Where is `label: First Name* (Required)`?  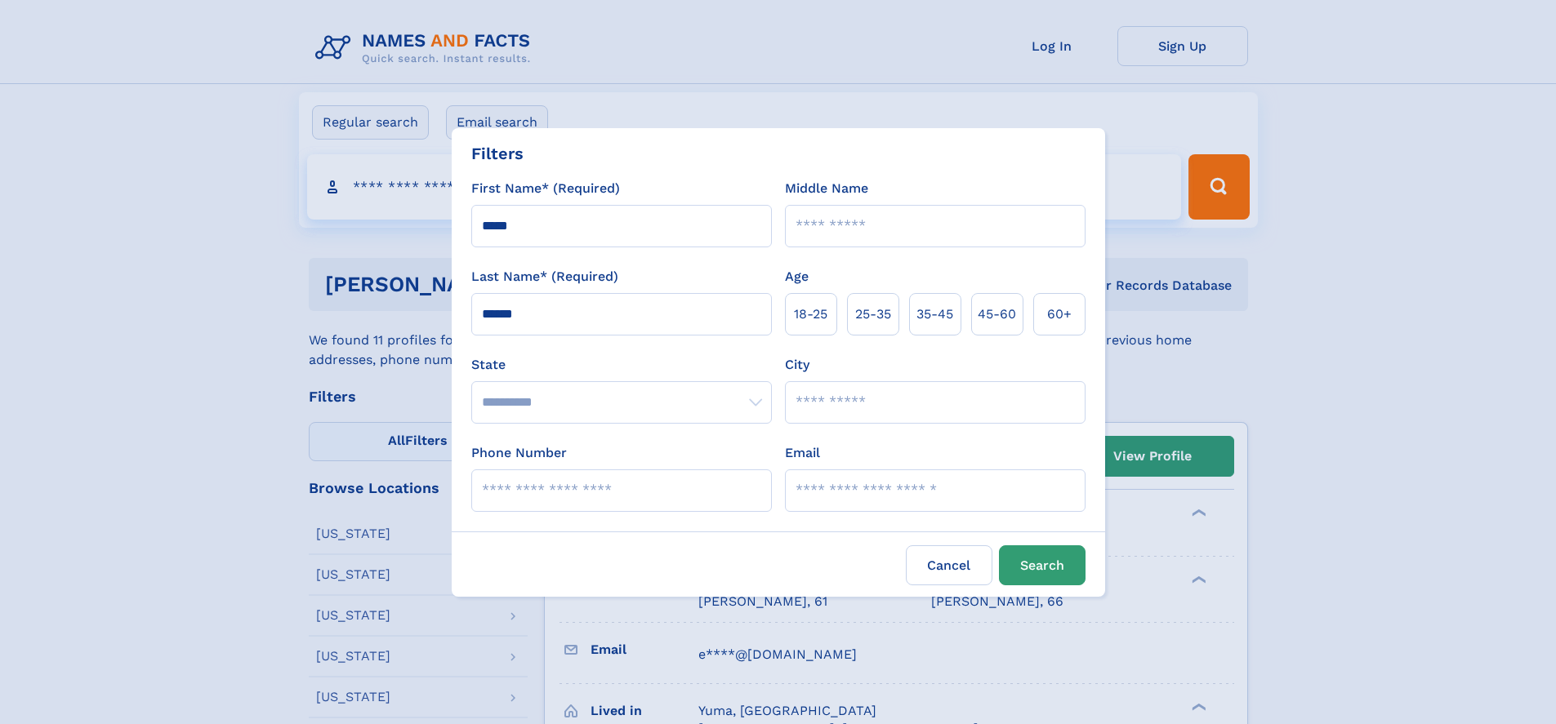 label: First Name* (Required) is located at coordinates (546, 189).